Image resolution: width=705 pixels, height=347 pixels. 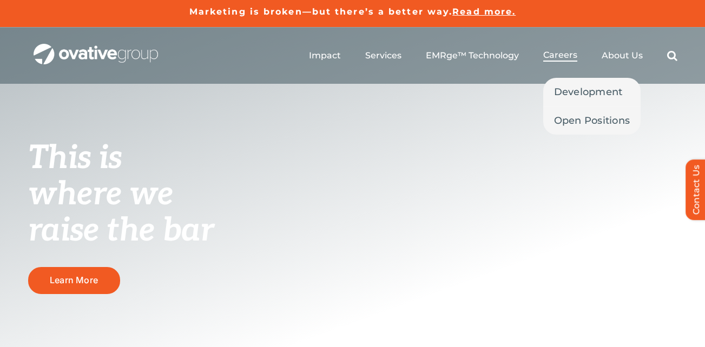 I want to click on span: Impact, so click(x=325, y=56).